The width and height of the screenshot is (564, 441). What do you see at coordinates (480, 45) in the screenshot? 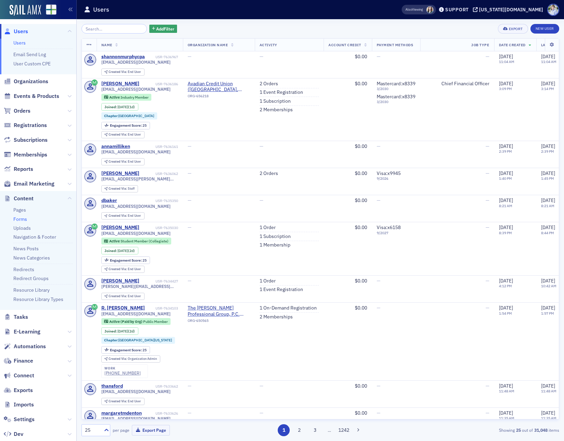
I see `span: Job Type` at bounding box center [480, 45].